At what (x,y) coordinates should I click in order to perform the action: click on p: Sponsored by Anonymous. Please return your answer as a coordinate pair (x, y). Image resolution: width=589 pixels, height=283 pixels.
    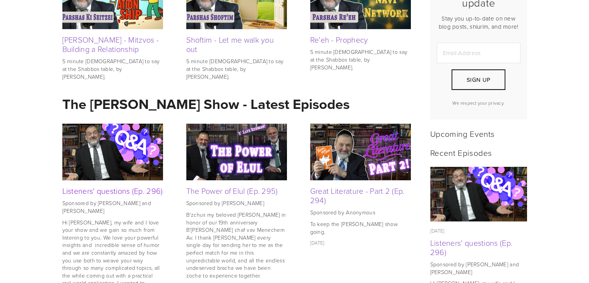
    Looking at the image, I should click on (361, 212).